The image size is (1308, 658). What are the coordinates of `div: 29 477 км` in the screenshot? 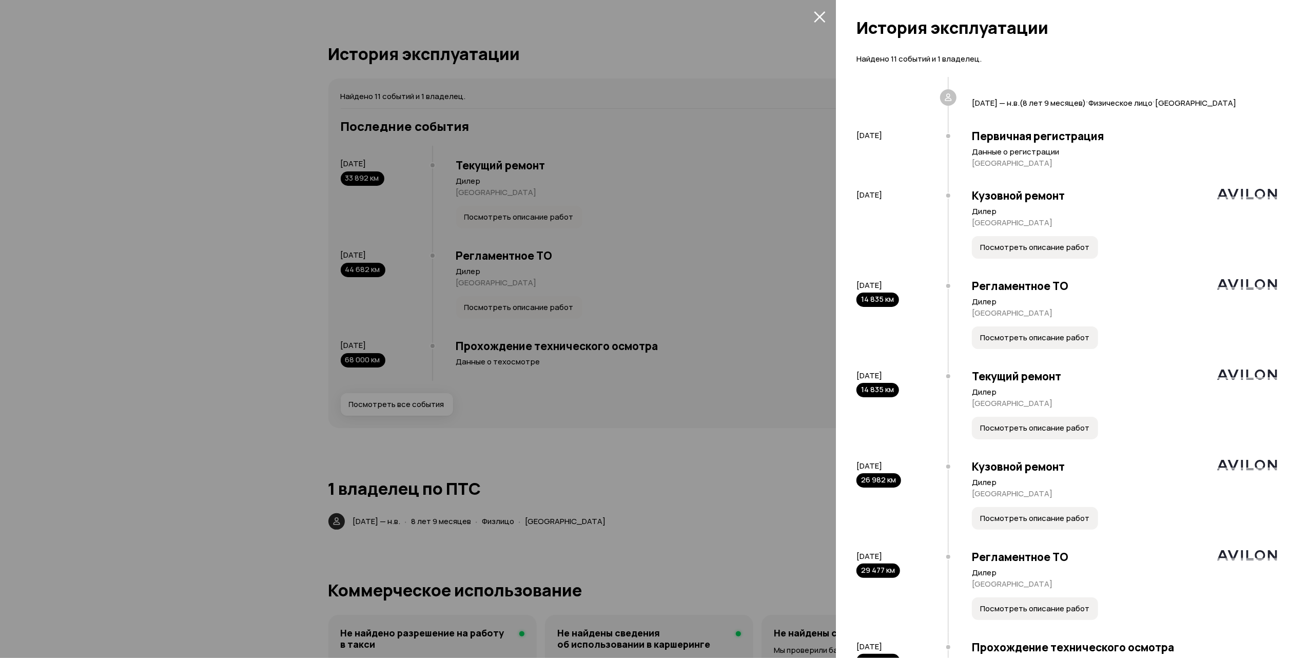 It's located at (878, 571).